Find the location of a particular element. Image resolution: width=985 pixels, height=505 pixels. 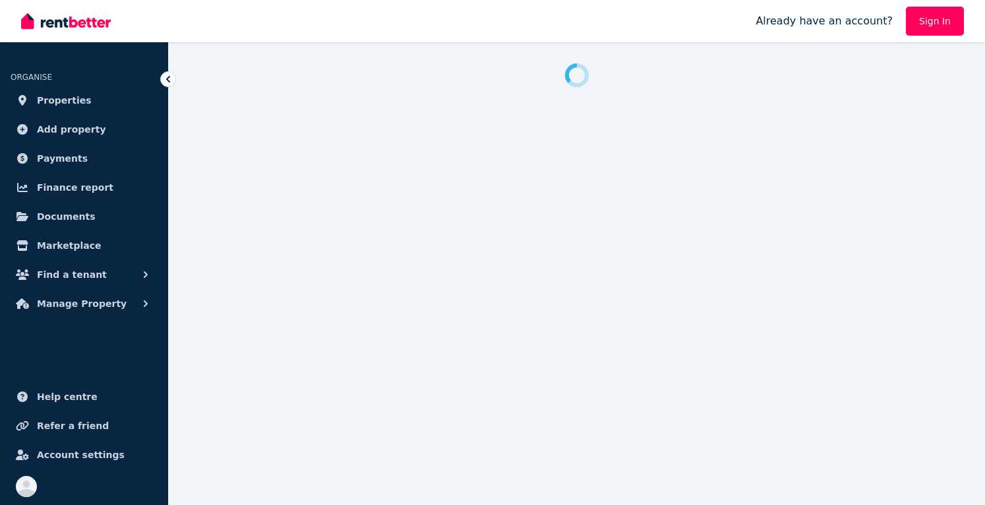

span: Manage Property is located at coordinates (82, 303).